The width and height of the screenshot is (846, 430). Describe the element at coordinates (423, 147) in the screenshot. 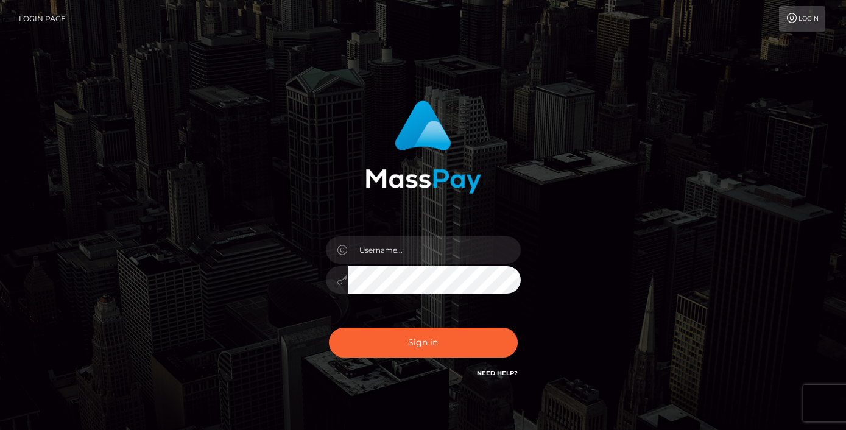

I see `img: MassPay Login` at that location.